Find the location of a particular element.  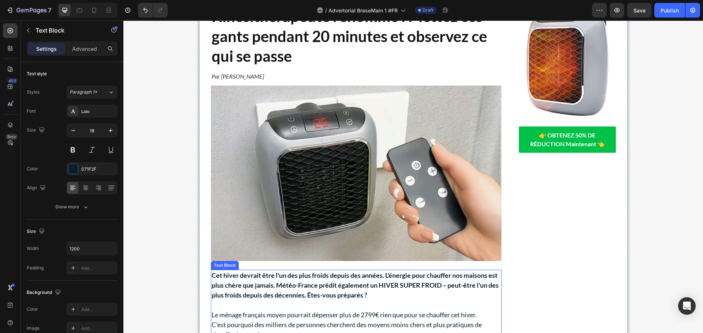

p: Settings is located at coordinates (46, 49).